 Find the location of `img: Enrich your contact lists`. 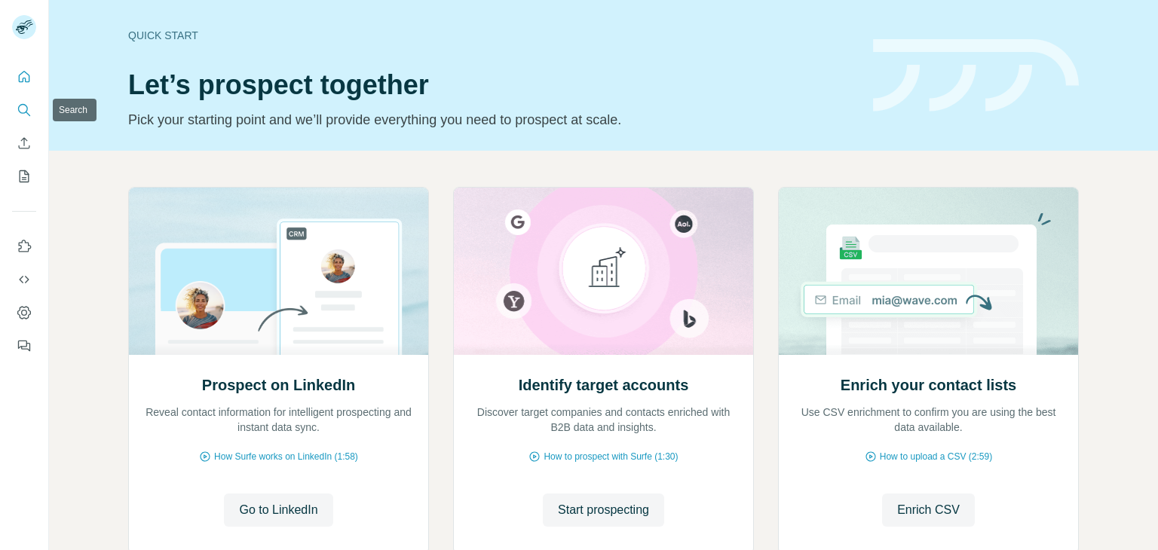

img: Enrich your contact lists is located at coordinates (928, 271).